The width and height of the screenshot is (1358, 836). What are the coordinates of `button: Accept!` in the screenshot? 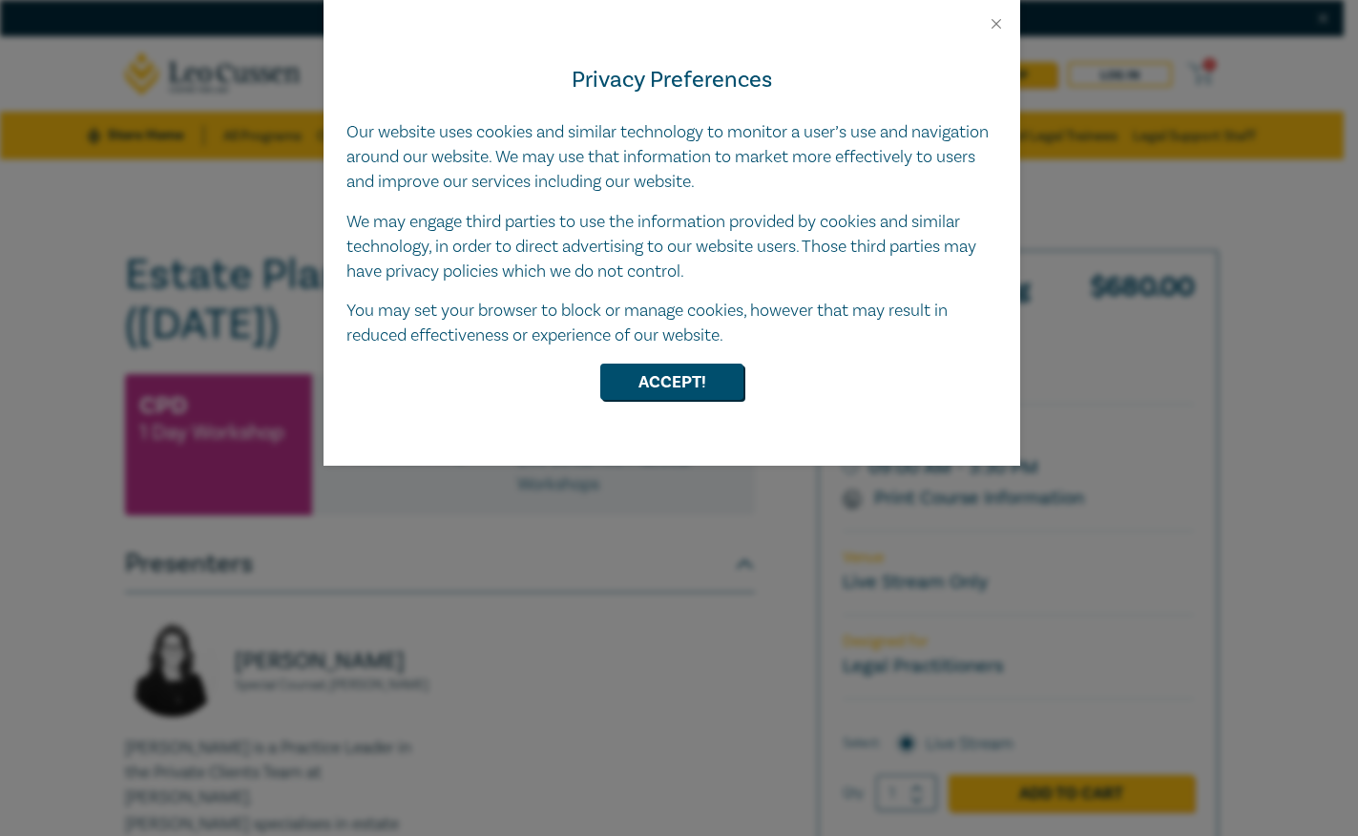 It's located at (672, 382).